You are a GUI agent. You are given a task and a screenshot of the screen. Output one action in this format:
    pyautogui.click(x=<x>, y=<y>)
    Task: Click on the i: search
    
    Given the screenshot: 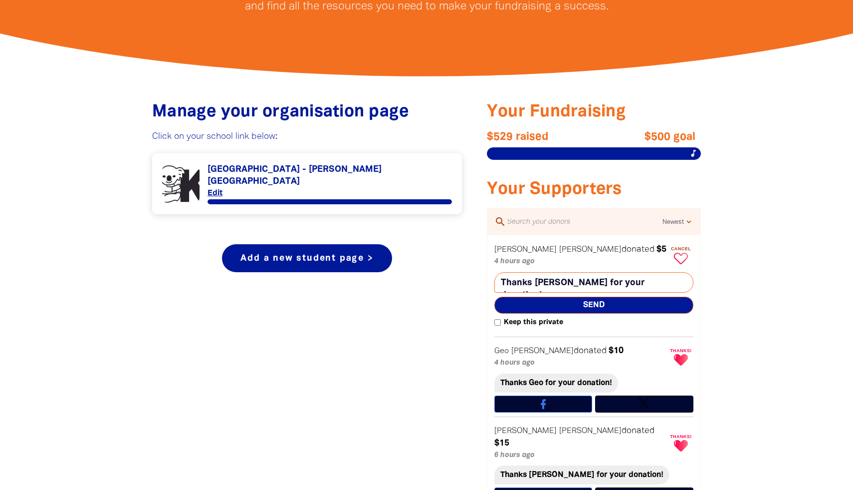 What is the action you would take?
    pyautogui.click(x=501, y=222)
    